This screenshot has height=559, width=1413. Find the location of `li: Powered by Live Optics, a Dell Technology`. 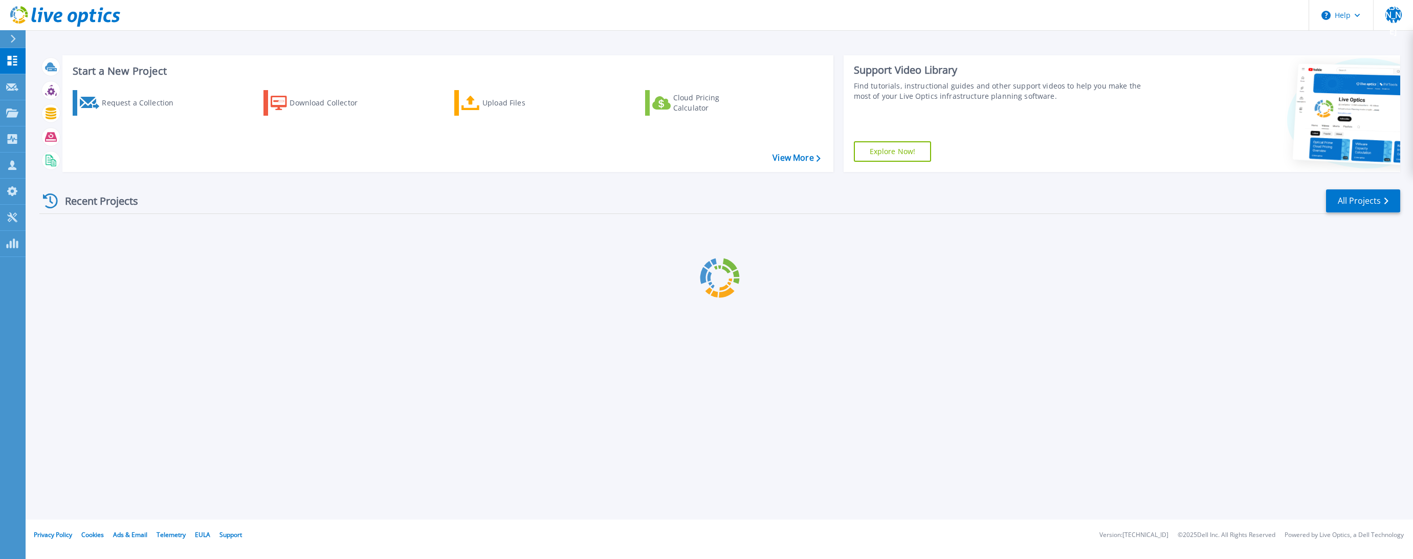

li: Powered by Live Optics, a Dell Technology is located at coordinates (1344, 535).